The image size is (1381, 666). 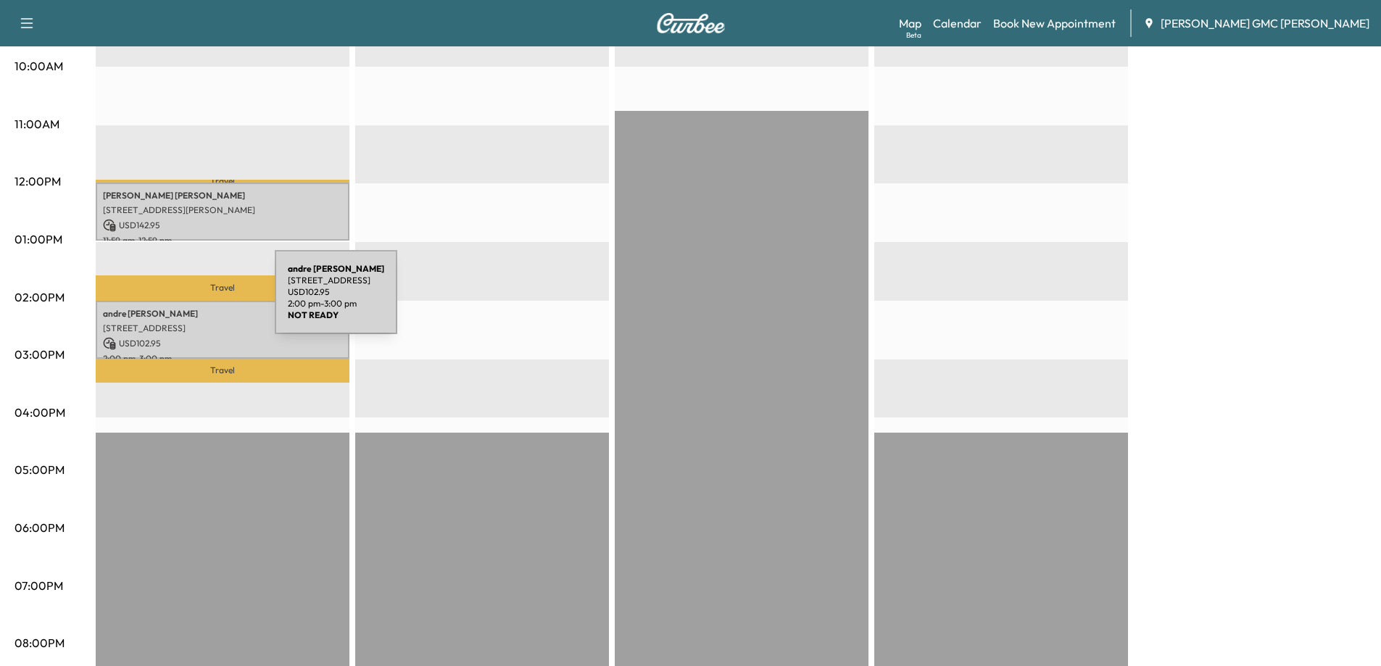 What do you see at coordinates (38, 586) in the screenshot?
I see `p: 07:00PM` at bounding box center [38, 586].